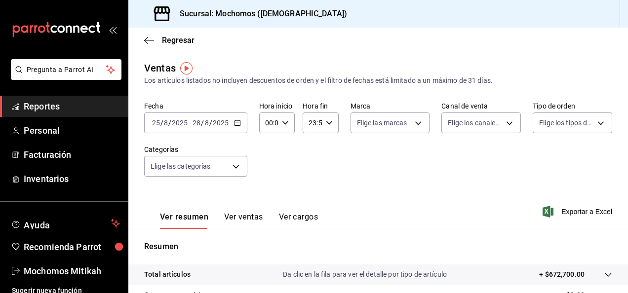 Image resolution: width=628 pixels, height=293 pixels. What do you see at coordinates (167, 275) in the screenshot?
I see `p: Total artículos` at bounding box center [167, 275].